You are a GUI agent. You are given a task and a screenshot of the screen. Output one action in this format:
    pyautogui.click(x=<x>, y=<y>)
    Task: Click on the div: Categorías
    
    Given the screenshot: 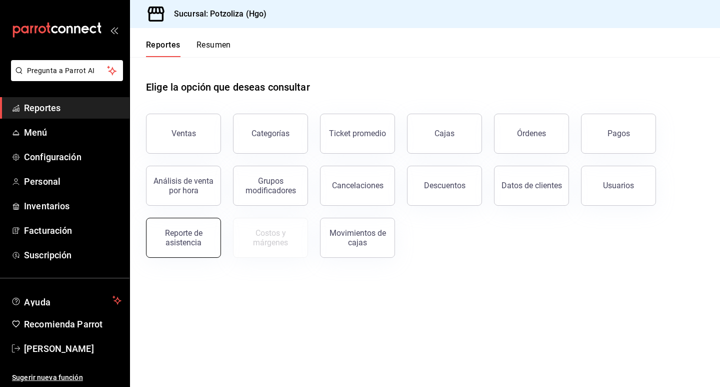 What is the action you would take?
    pyautogui.click(x=271, y=133)
    